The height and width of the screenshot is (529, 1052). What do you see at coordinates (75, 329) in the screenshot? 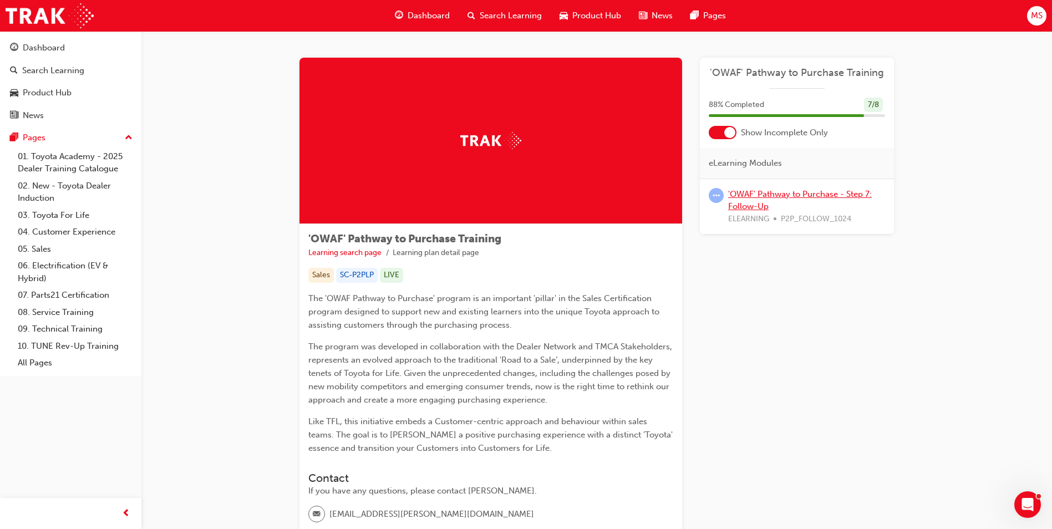
I see `a: 09. Technical Training` at bounding box center [75, 329].